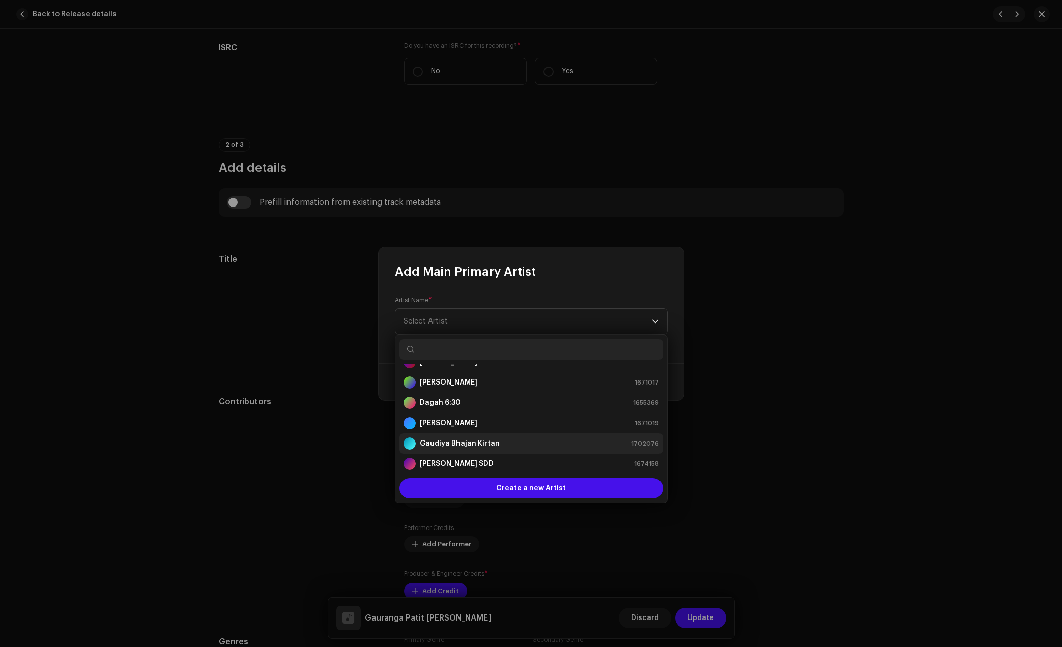 The image size is (1062, 647). What do you see at coordinates (531, 423) in the screenshot?
I see `li: Dherendra Nath Kar` at bounding box center [531, 423].